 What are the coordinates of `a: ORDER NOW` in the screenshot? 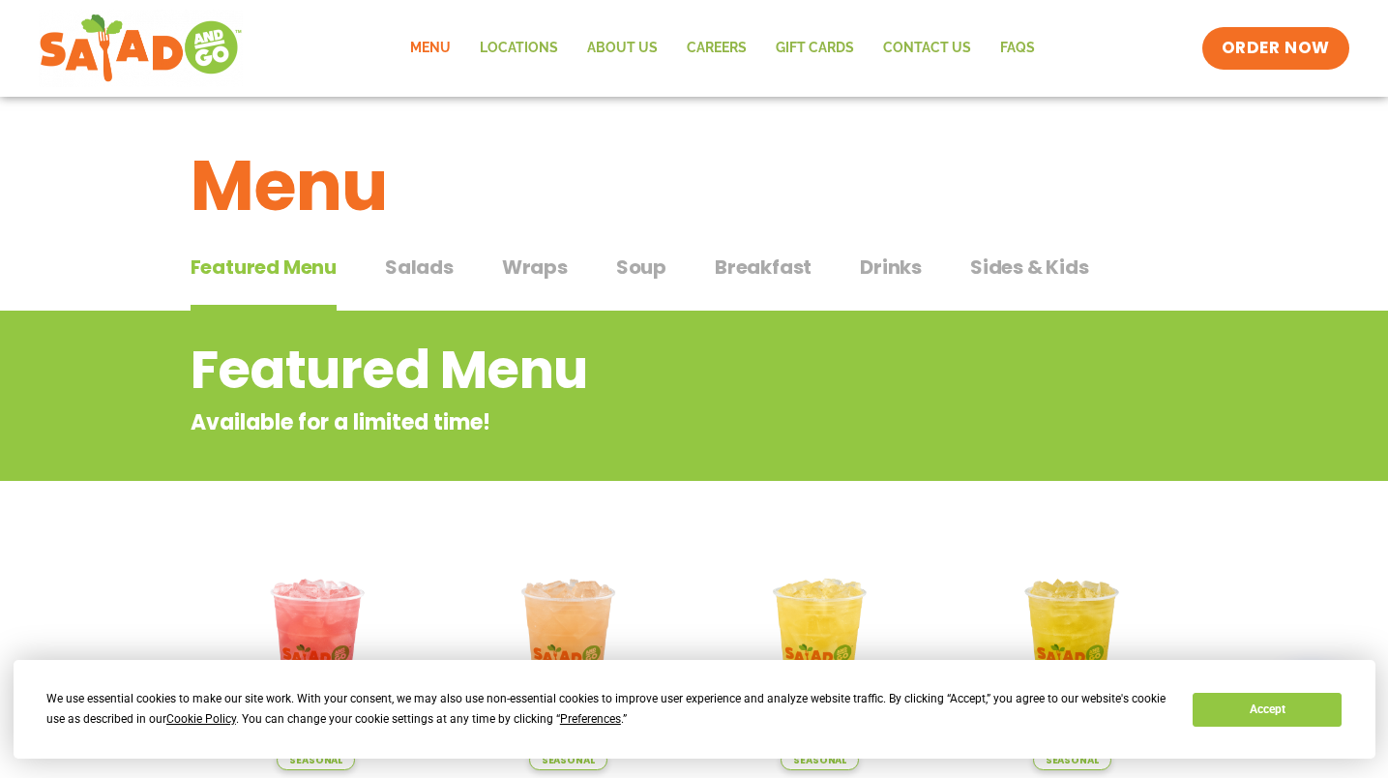 It's located at (1276, 48).